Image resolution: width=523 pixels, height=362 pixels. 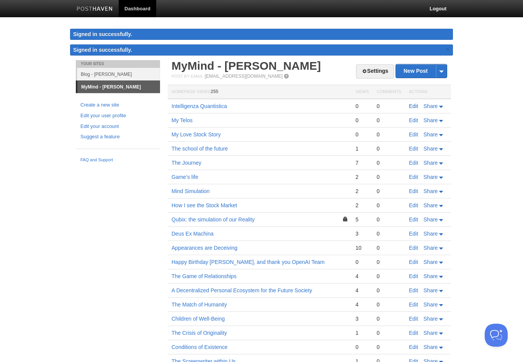 I want to click on a: FAQ and Support, so click(x=118, y=160).